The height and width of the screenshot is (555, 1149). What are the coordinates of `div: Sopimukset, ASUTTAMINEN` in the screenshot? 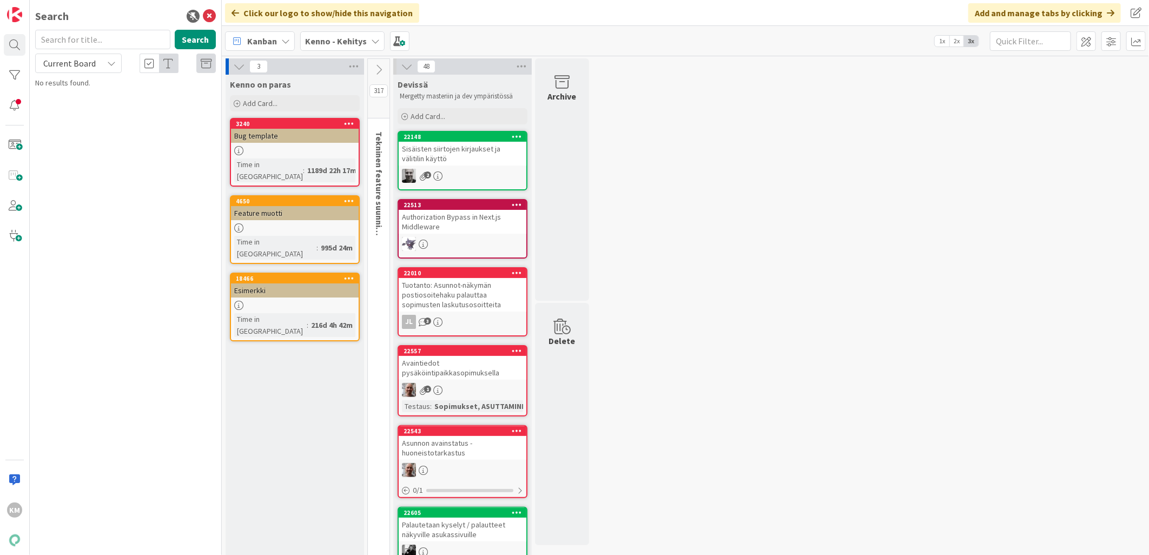 It's located at (482, 406).